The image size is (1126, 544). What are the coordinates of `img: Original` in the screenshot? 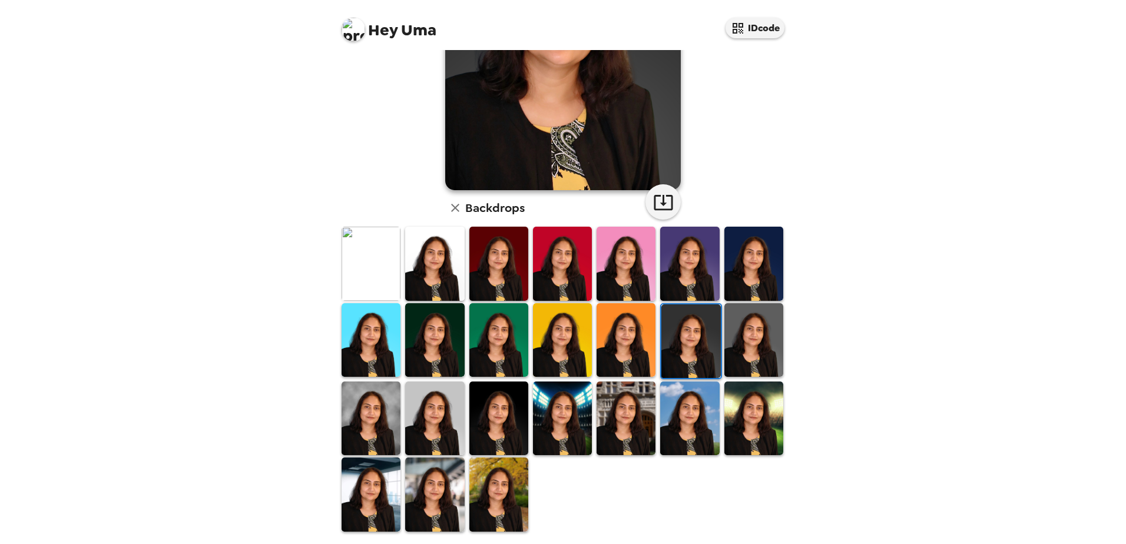 It's located at (371, 263).